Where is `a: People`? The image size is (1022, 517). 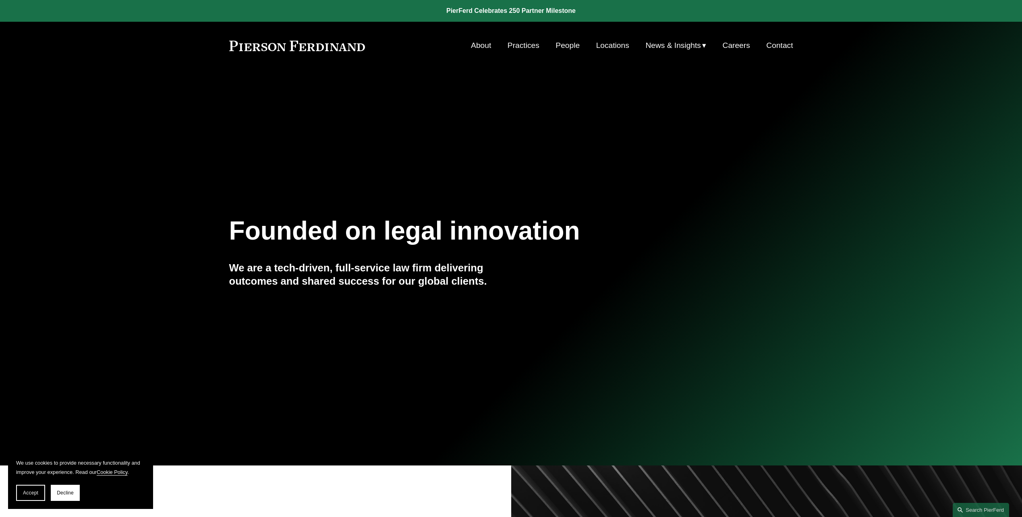 a: People is located at coordinates (568, 46).